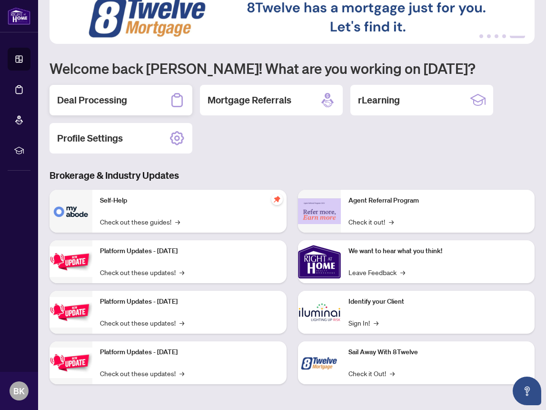 The height and width of the screenshot is (410, 546). Describe the element at coordinates (371, 221) in the screenshot. I see `a: Check it out!→` at that location.